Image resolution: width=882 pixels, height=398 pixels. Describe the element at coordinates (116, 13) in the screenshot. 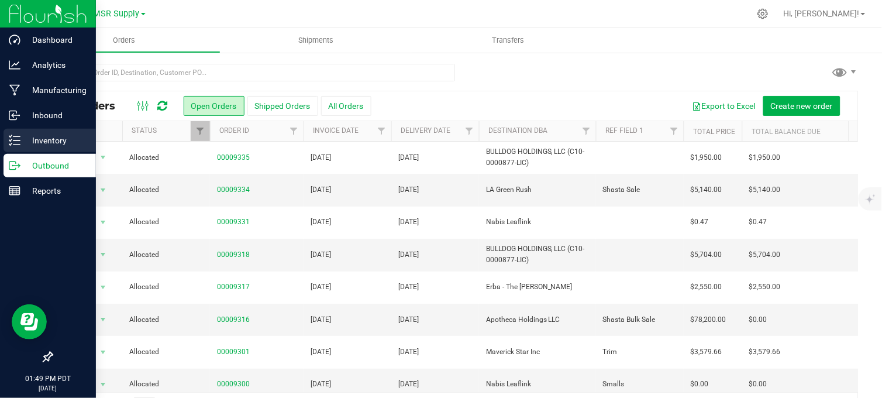

I see `span: MSR Supply` at that location.